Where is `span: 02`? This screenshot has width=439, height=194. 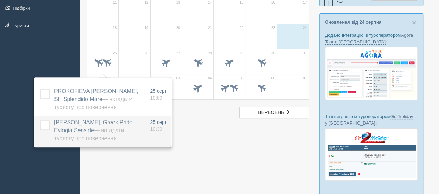 span: 02 is located at coordinates (146, 78).